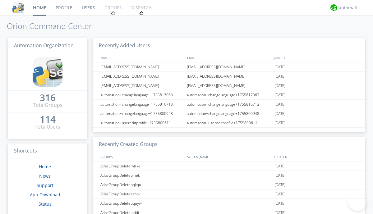  What do you see at coordinates (45, 176) in the screenshot?
I see `a: News` at bounding box center [45, 176].